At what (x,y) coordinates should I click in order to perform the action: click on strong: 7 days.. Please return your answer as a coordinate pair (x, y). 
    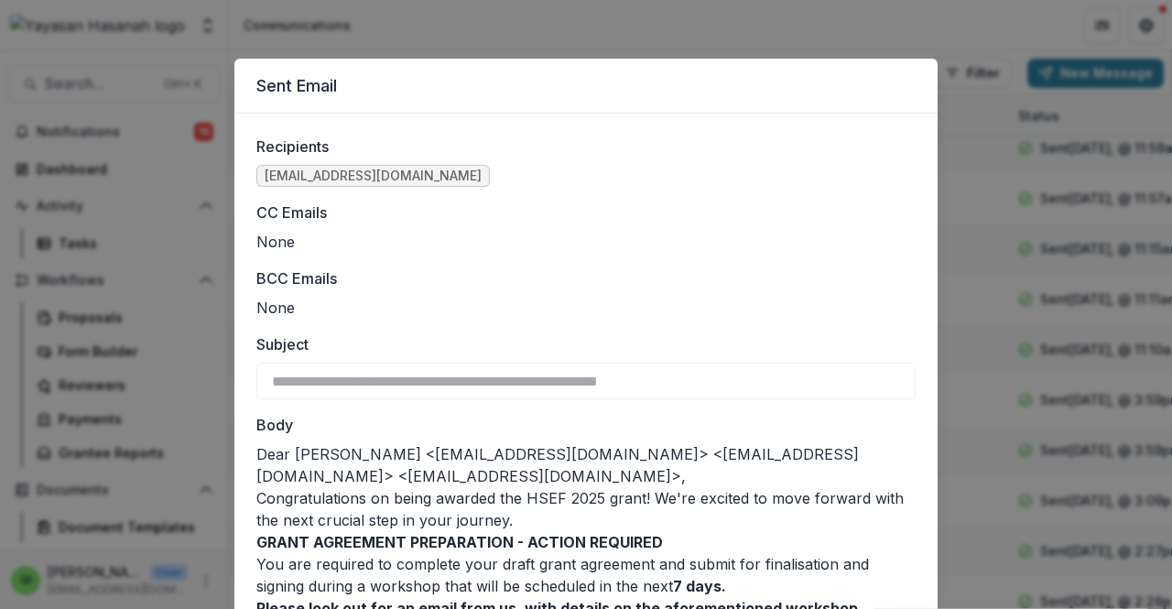
    Looking at the image, I should click on (699, 586).